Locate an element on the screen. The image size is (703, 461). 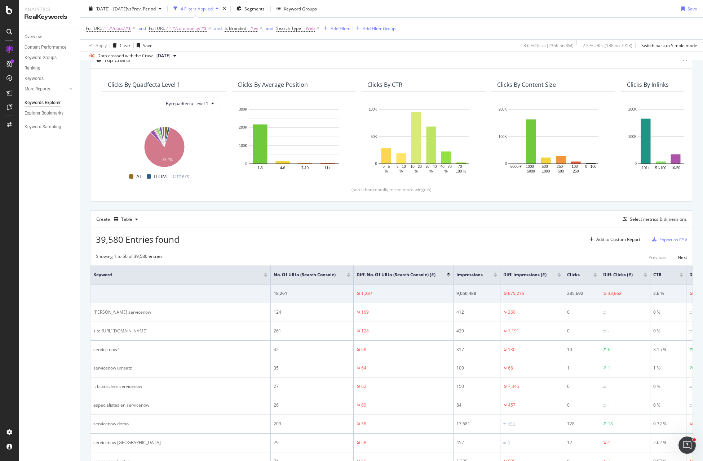
text: 50K is located at coordinates (374, 137).